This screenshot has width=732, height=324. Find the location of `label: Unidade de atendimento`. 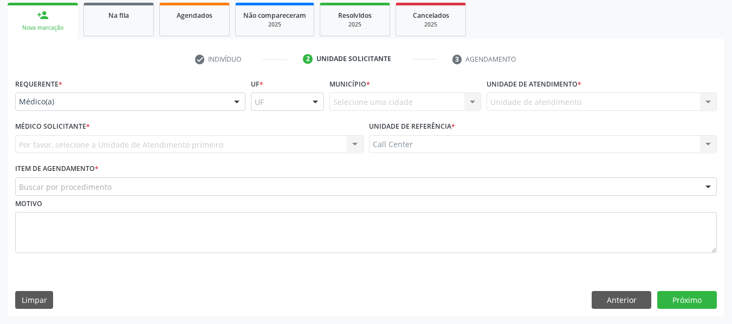

label: Unidade de atendimento is located at coordinates (533, 84).